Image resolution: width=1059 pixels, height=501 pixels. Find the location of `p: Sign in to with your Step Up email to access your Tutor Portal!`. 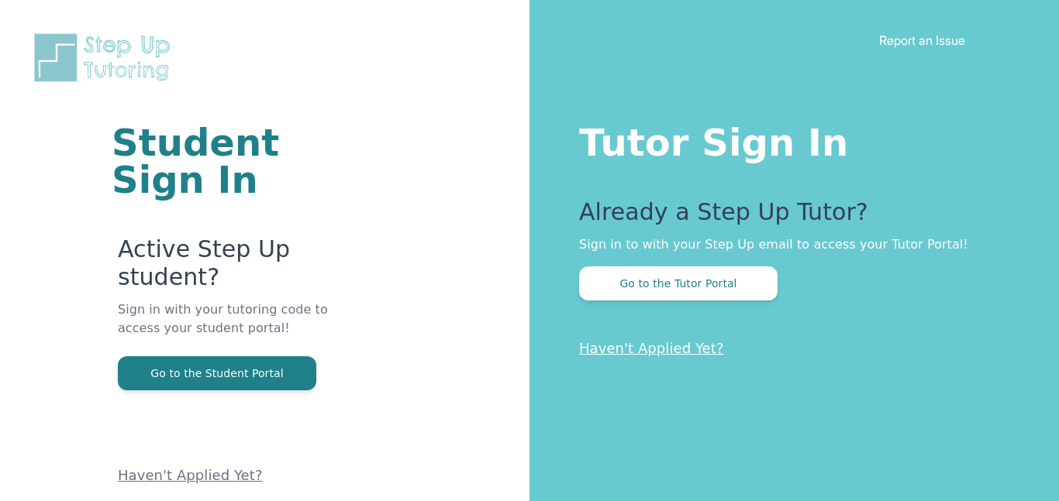

p: Sign in to with your Step Up email to access your Tutor Portal! is located at coordinates (787, 245).